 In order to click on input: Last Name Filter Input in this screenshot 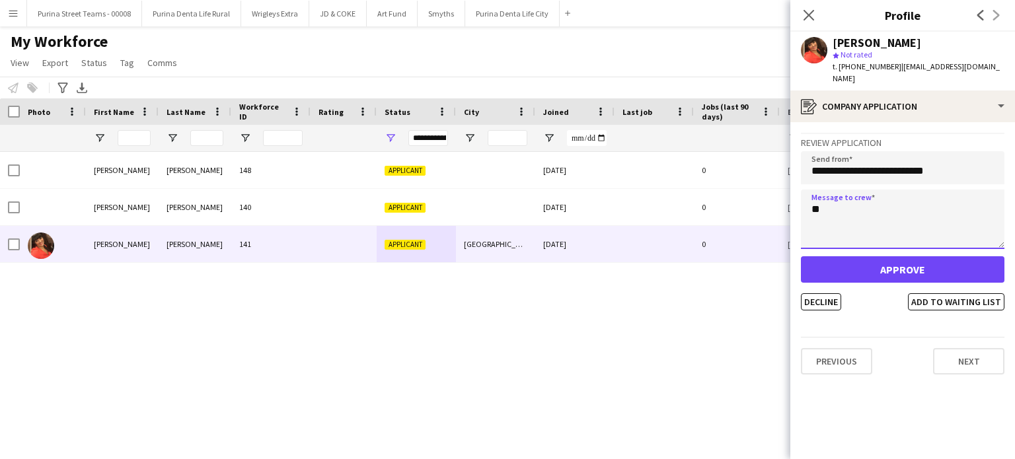, I will do `click(207, 138)`.